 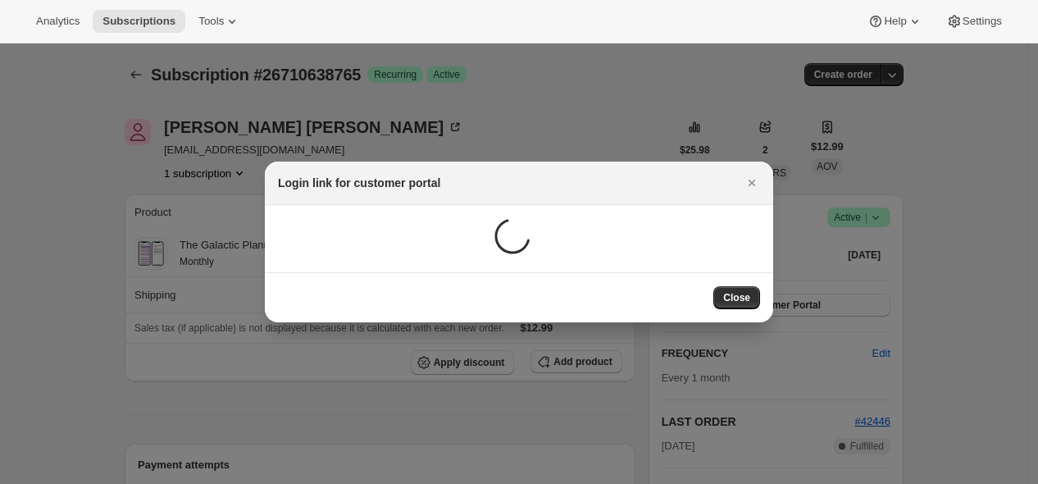 What do you see at coordinates (219, 21) in the screenshot?
I see `button: Tools` at bounding box center [219, 21].